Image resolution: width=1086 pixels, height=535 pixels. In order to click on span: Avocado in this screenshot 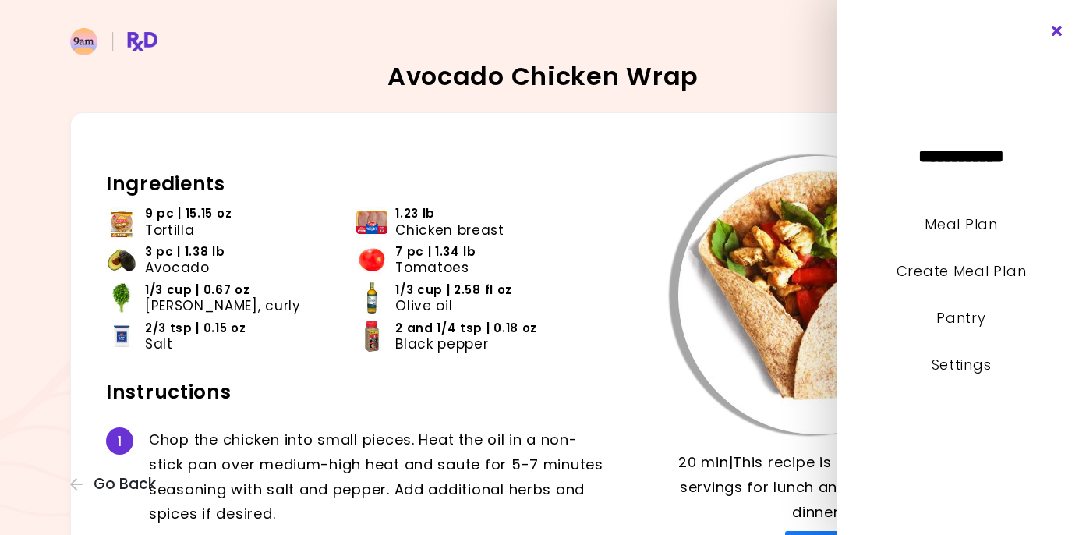, I will do `click(177, 267)`.